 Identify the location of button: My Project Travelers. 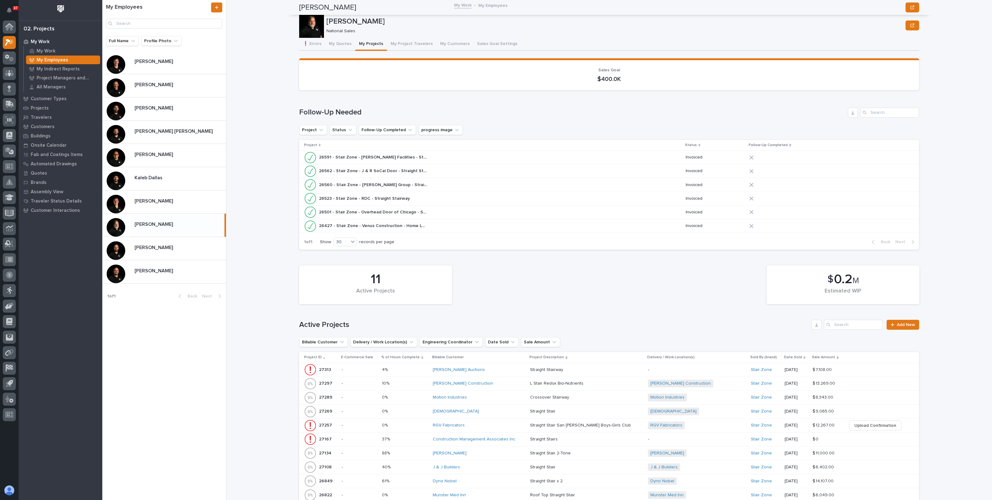
(412, 44).